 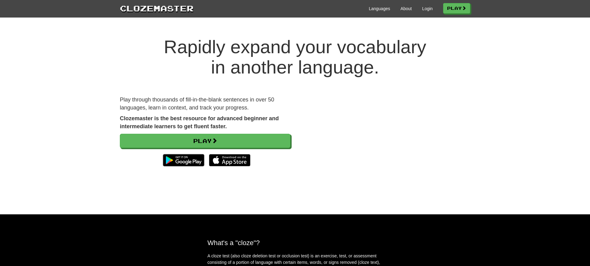 I want to click on a: Login, so click(x=427, y=9).